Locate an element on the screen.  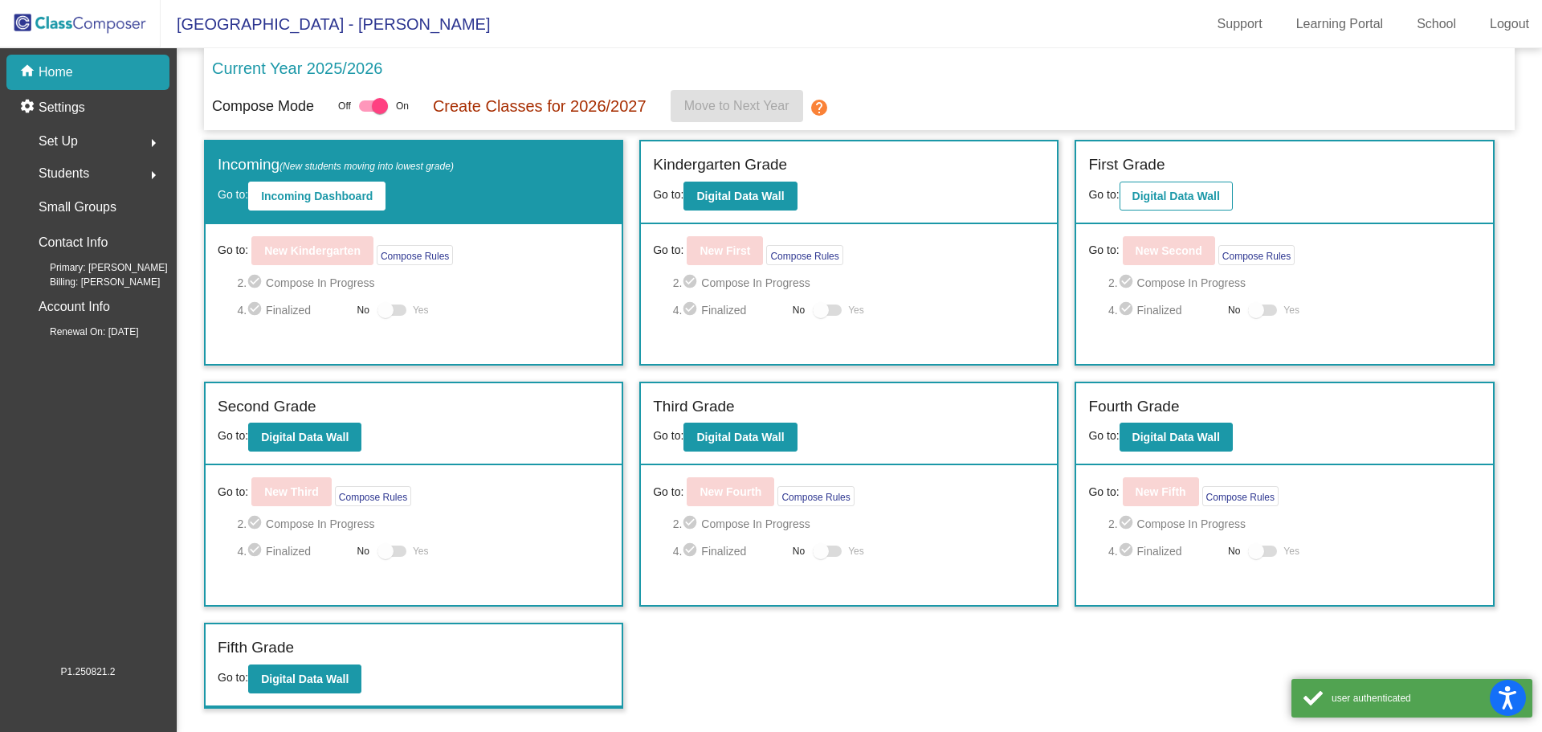
label: Second Grade is located at coordinates (267, 406).